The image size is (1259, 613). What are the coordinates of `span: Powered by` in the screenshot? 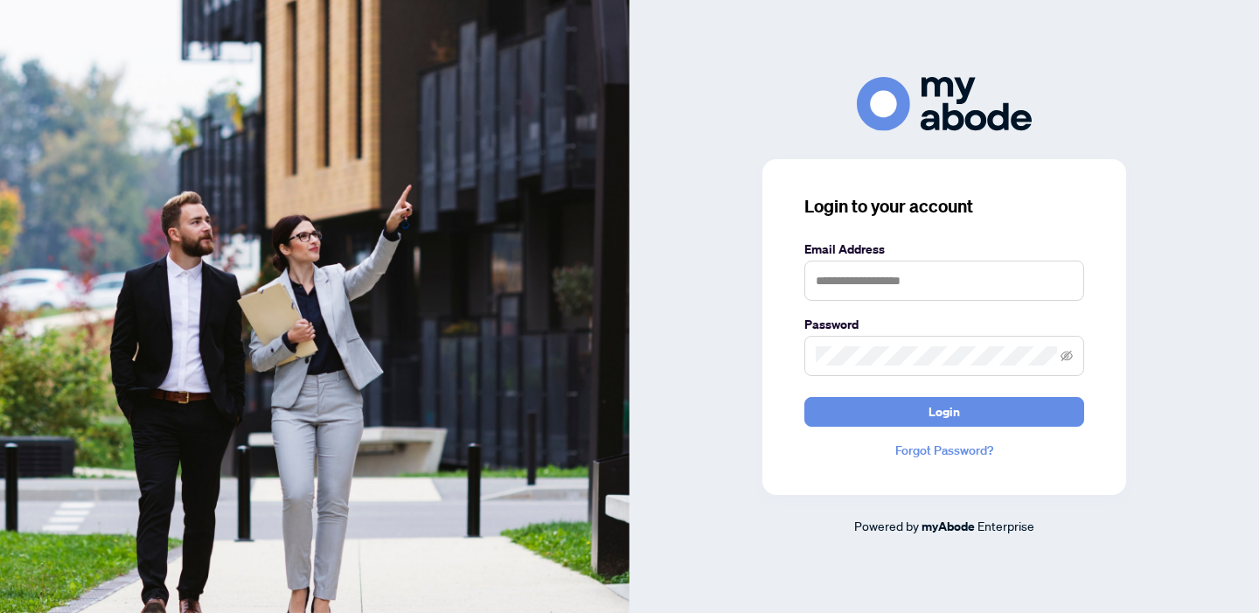 It's located at (886, 525).